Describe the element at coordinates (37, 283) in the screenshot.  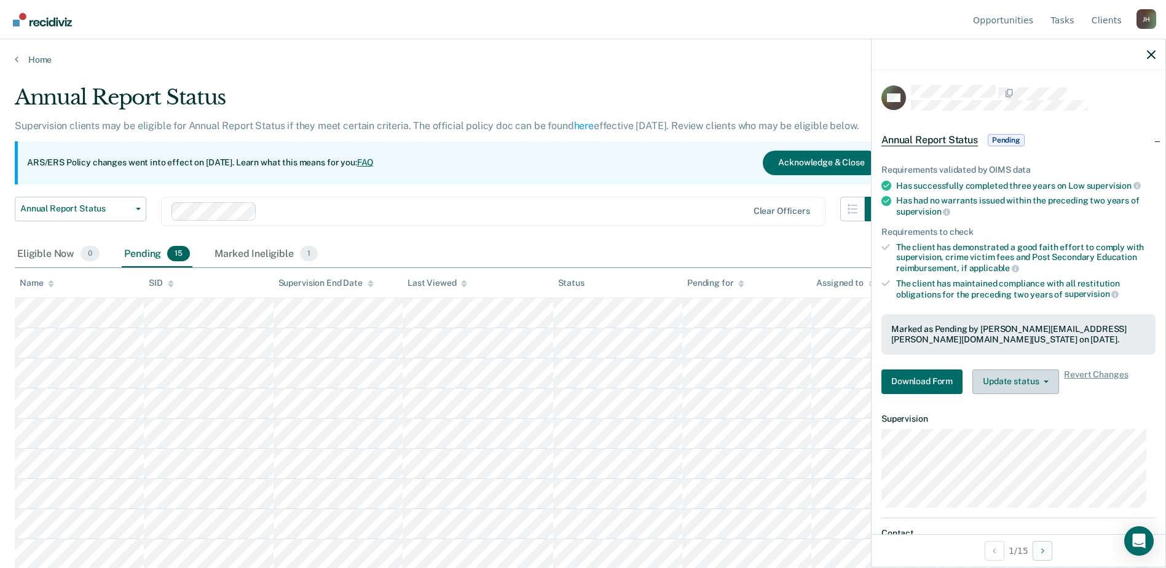
I see `div: Name` at that location.